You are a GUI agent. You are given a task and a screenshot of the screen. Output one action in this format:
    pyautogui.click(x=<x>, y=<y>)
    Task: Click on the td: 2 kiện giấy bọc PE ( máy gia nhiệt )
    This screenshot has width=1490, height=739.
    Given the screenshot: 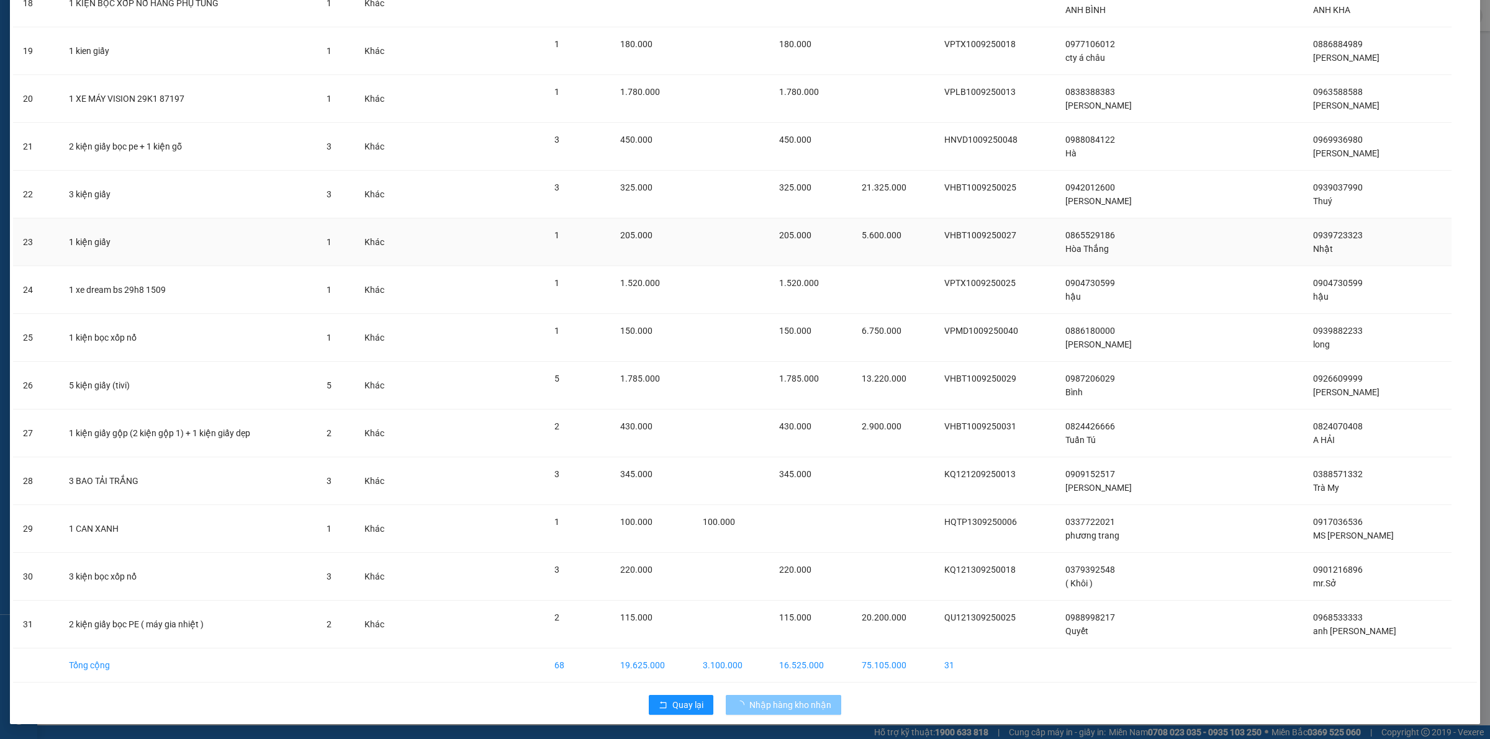 What is the action you would take?
    pyautogui.click(x=187, y=625)
    